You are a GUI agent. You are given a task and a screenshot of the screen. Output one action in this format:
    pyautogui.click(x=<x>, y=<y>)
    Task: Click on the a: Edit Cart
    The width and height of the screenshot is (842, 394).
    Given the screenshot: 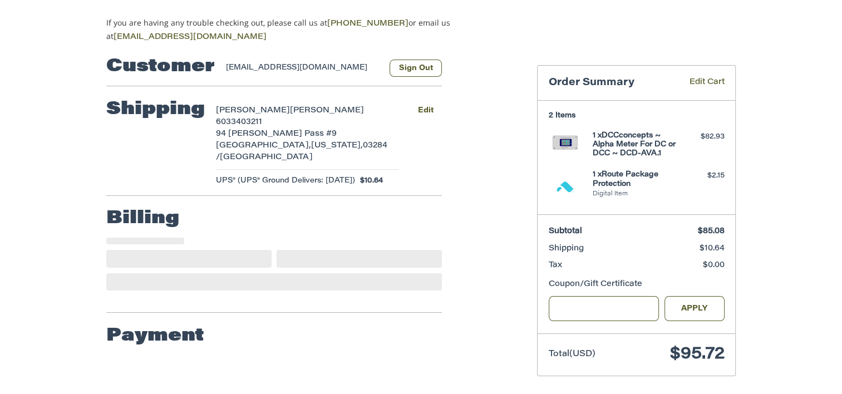 What is the action you would take?
    pyautogui.click(x=699, y=83)
    